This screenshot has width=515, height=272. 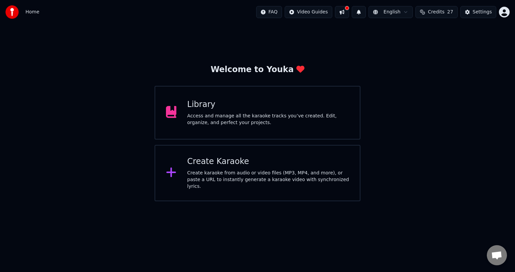 I want to click on button: Video Guides, so click(x=309, y=12).